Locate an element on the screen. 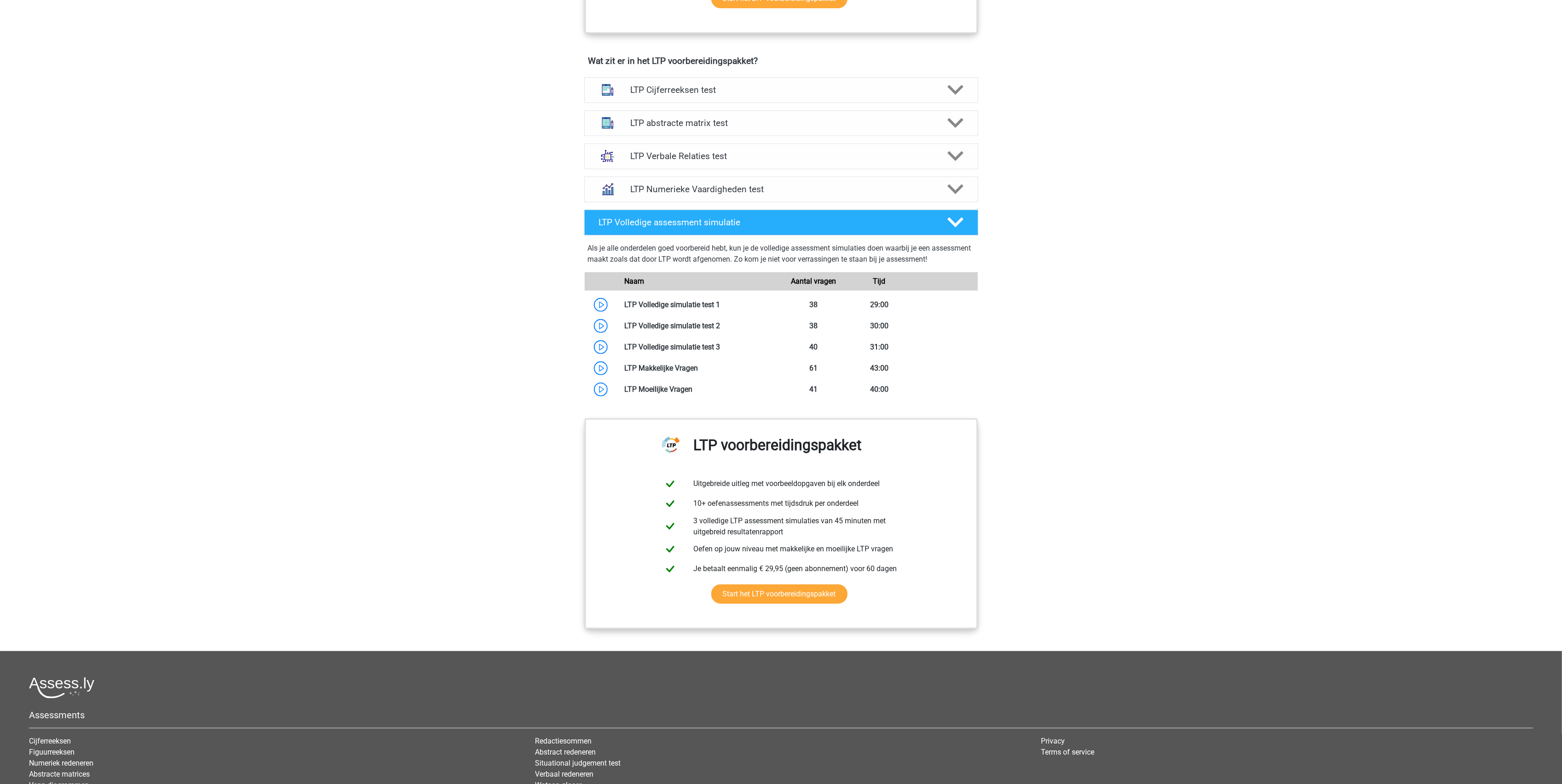  div: Tijd is located at coordinates (879, 282).